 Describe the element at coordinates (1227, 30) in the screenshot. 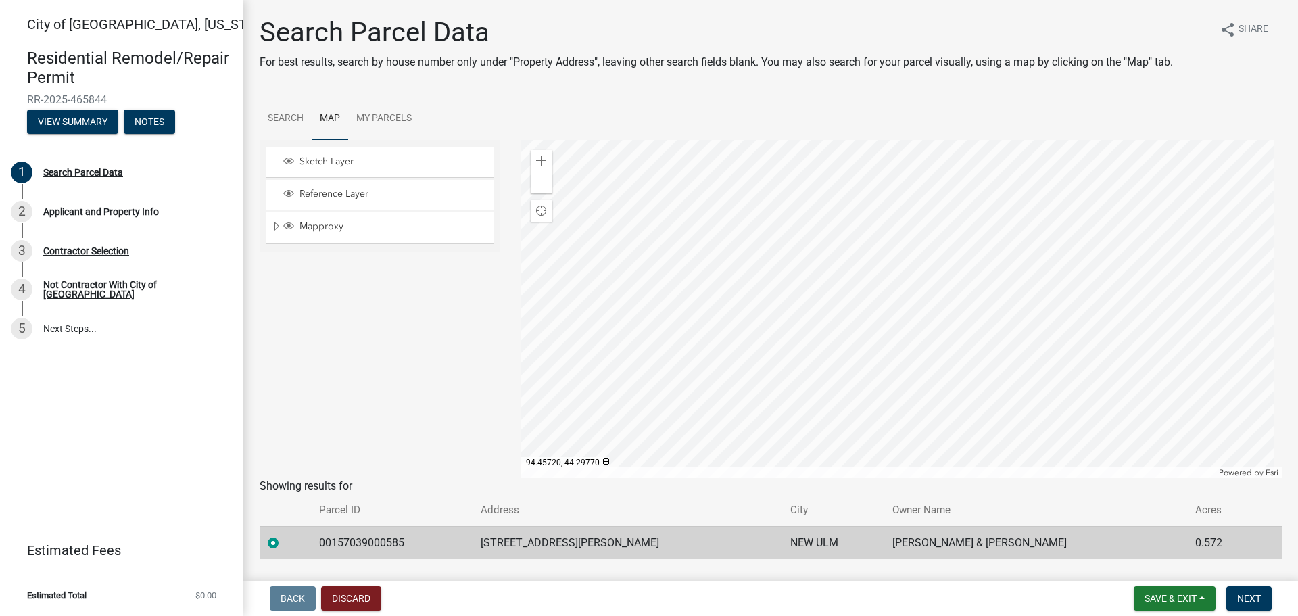

I see `i: share` at that location.